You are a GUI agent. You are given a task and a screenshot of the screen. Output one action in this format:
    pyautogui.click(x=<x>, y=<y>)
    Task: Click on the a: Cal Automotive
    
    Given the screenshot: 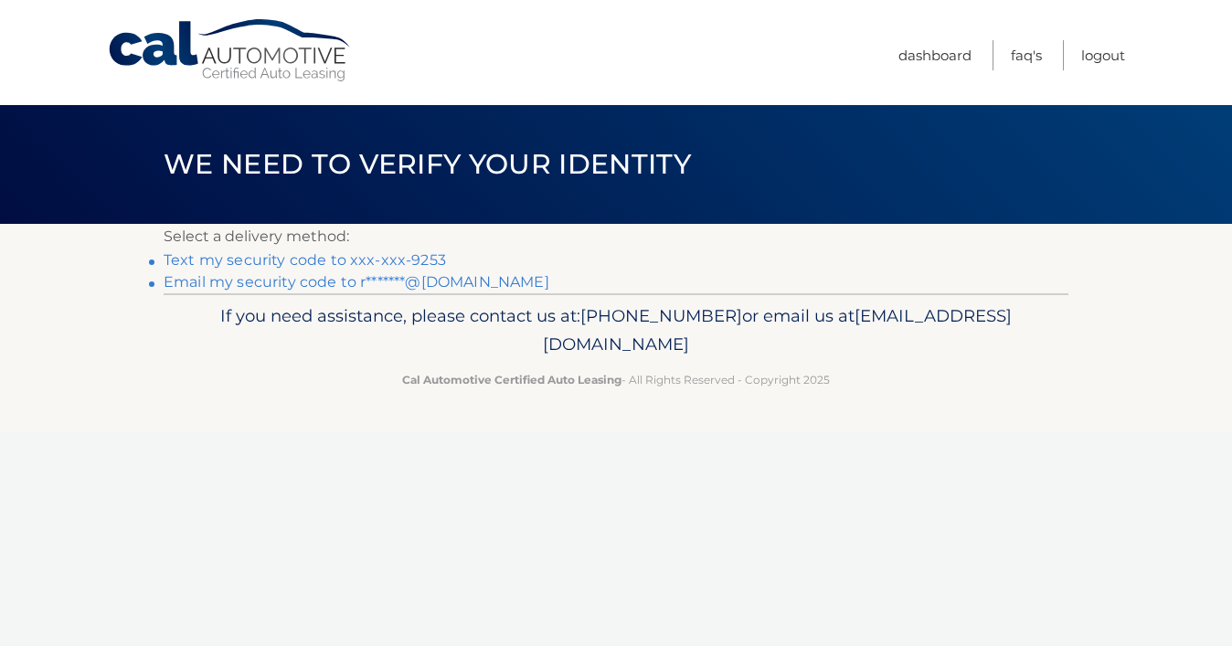 What is the action you would take?
    pyautogui.click(x=230, y=50)
    